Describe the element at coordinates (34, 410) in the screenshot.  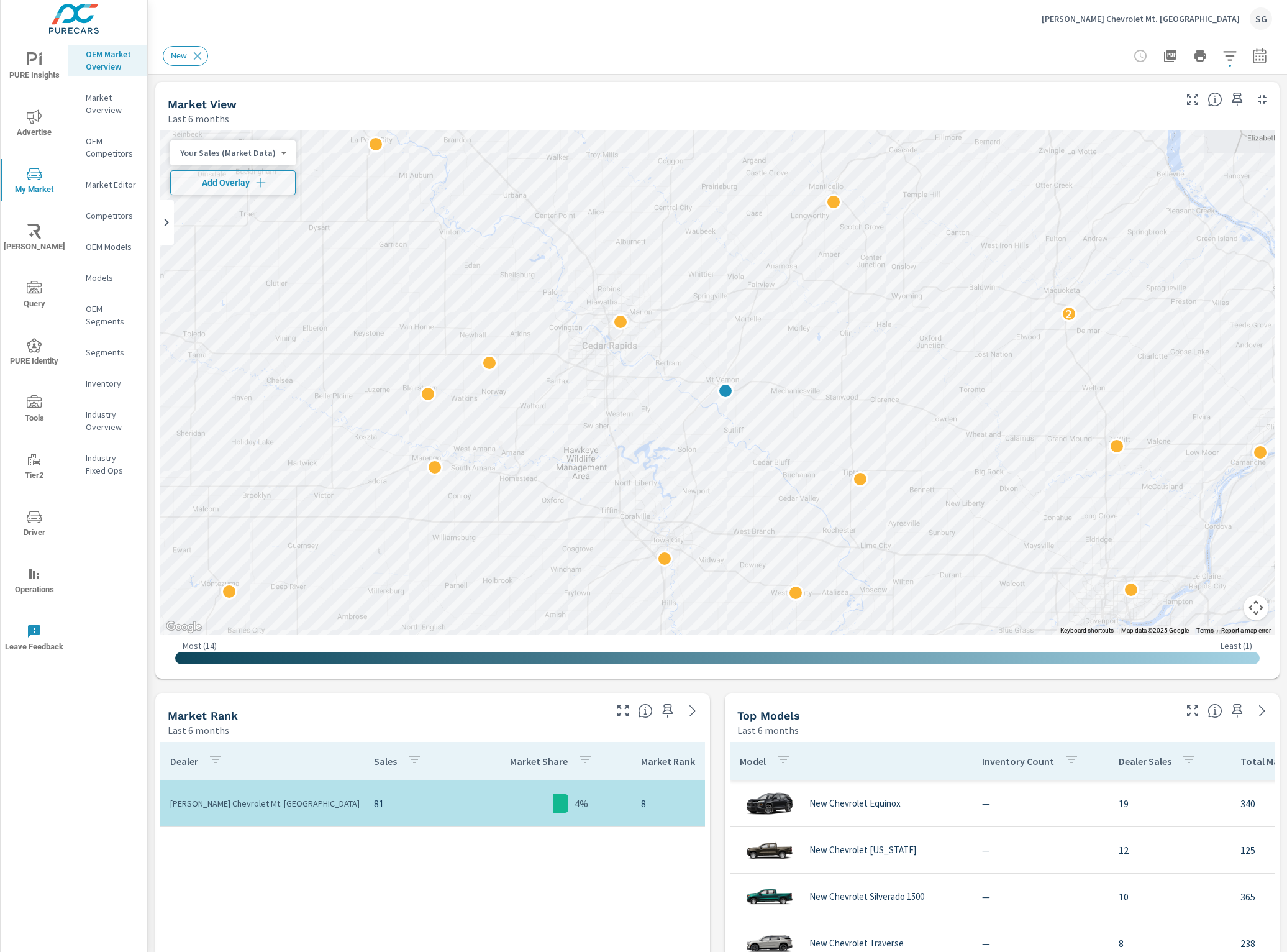
I see `span: Tools` at that location.